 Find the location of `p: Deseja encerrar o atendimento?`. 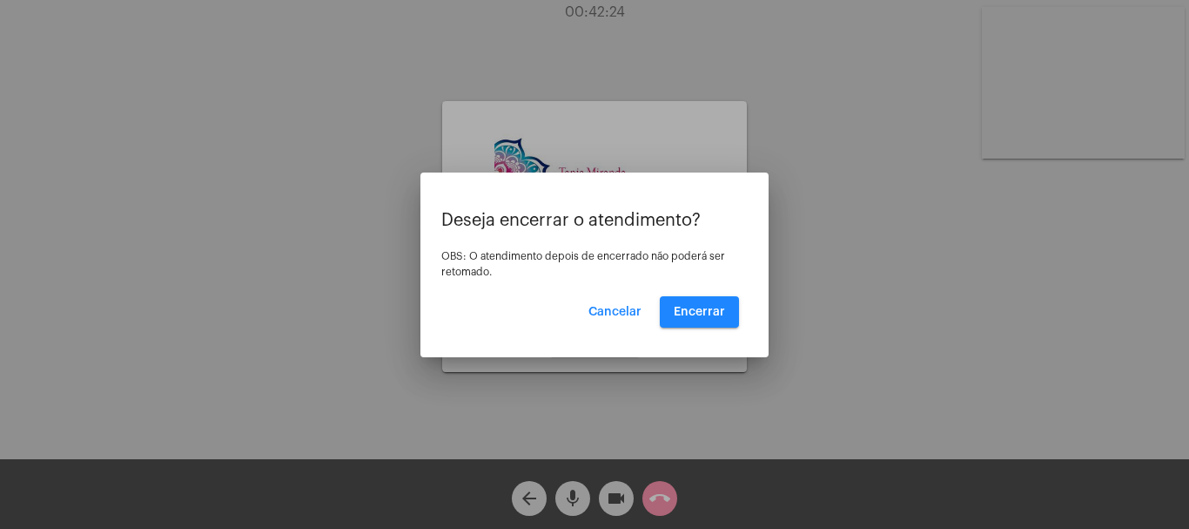

p: Deseja encerrar o atendimento? is located at coordinates (595, 220).